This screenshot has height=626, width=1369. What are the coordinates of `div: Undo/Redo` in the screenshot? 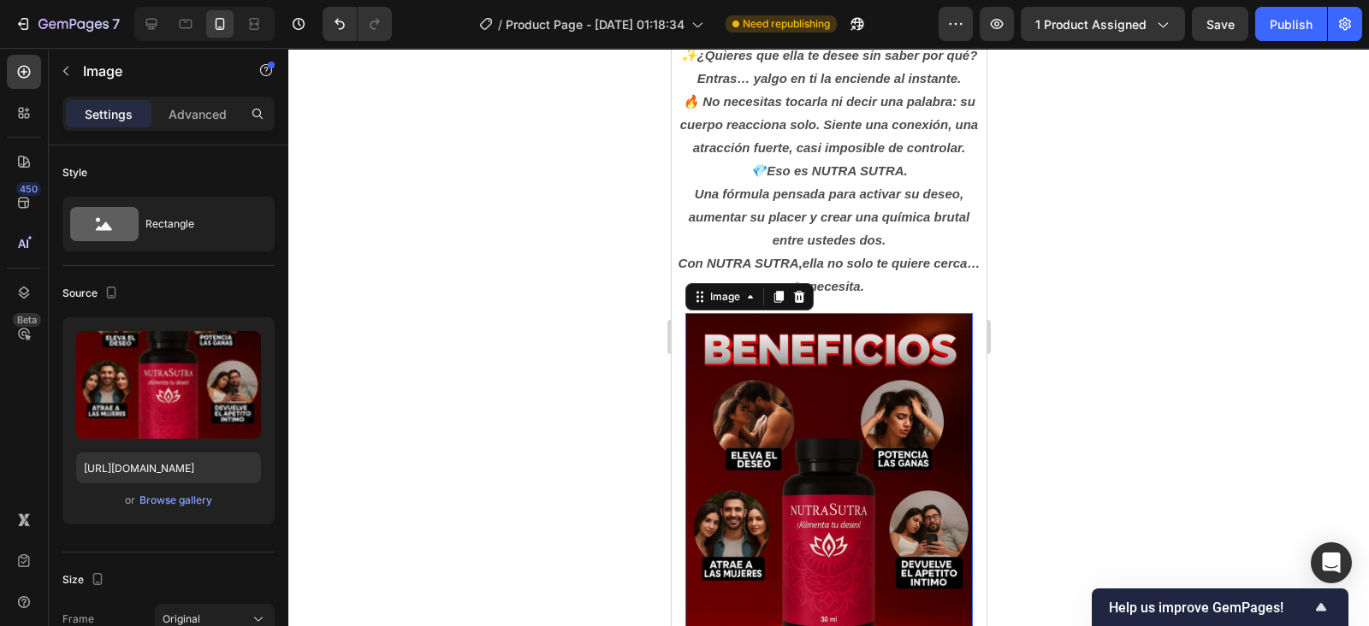 It's located at (357, 24).